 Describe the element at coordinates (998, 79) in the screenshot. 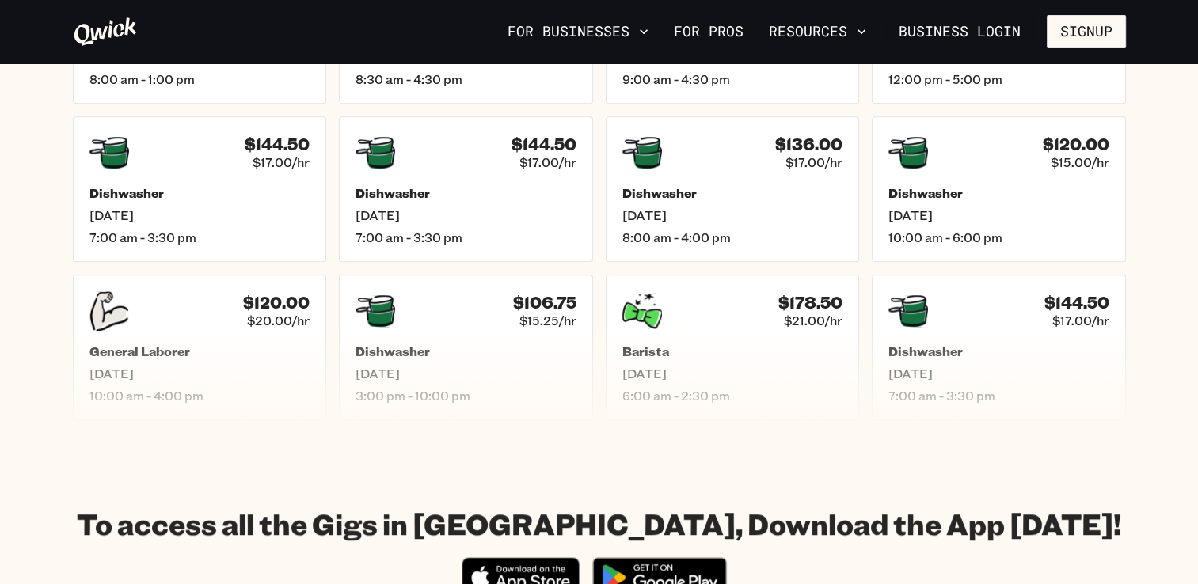

I see `span: 12:00 pm - 5:00 pm` at that location.